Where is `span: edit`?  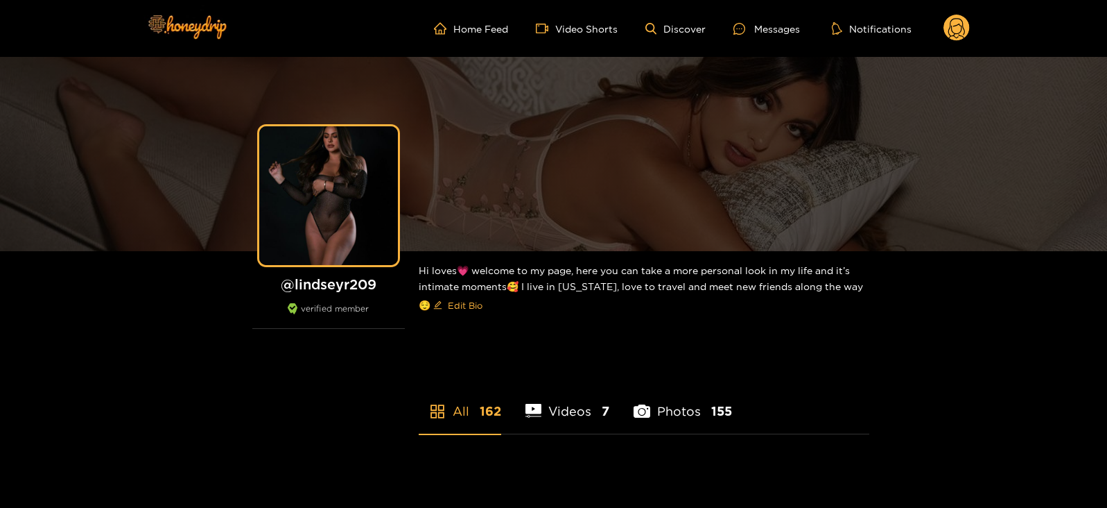
span: edit is located at coordinates (437, 305).